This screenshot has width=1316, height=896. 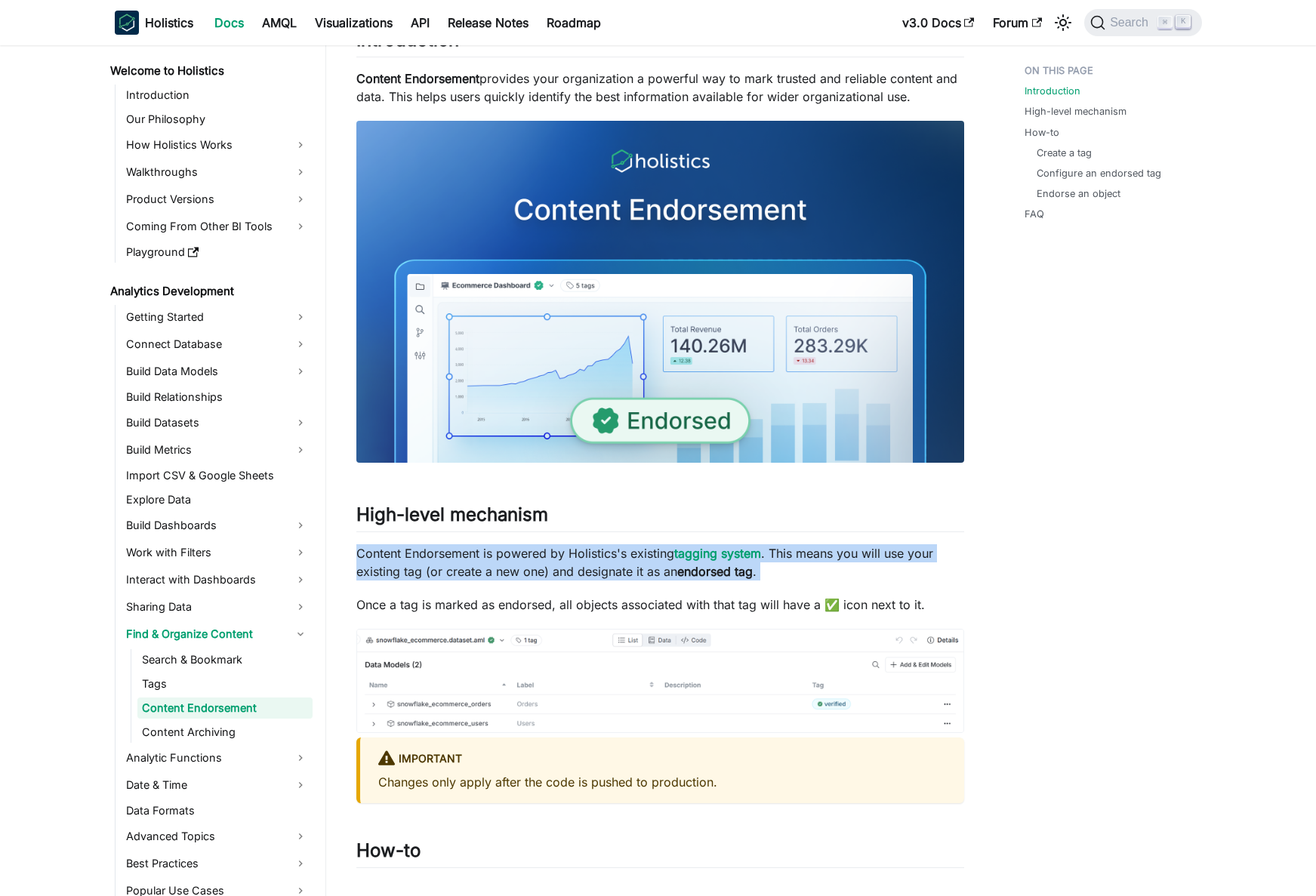 I want to click on a: High-level mechanism, so click(x=1075, y=111).